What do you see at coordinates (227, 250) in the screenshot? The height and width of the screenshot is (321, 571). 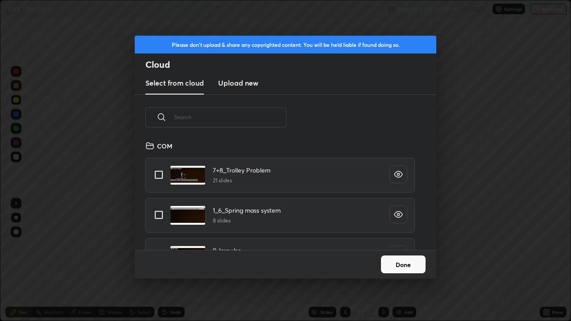 I see `h4: 9_Impulse` at bounding box center [227, 250].